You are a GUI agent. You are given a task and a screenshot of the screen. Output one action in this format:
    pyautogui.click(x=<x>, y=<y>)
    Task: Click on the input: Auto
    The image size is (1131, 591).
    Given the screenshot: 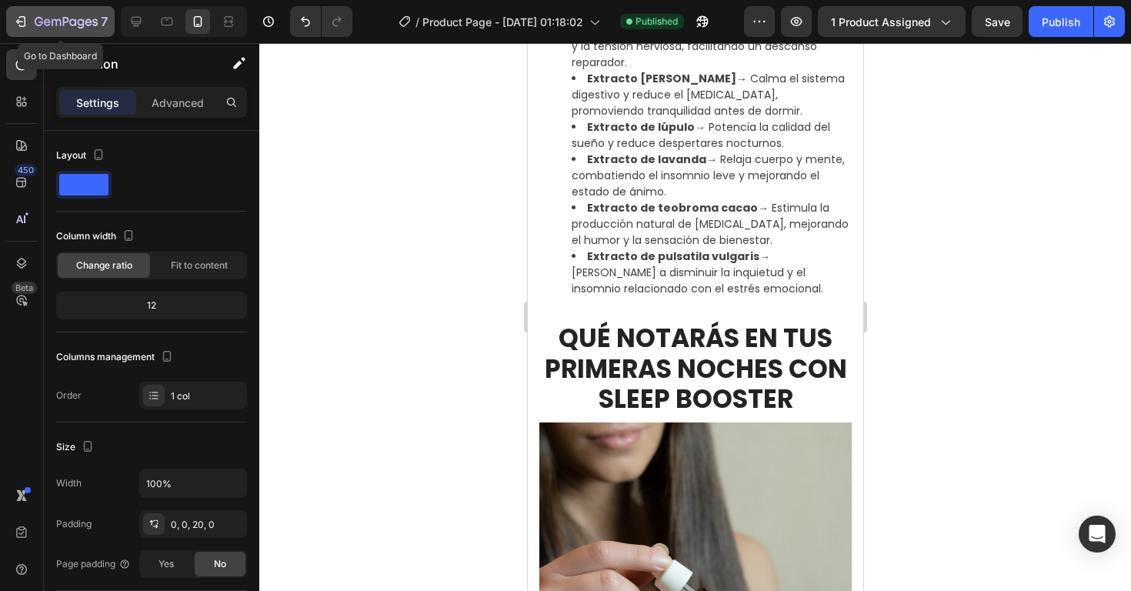 What is the action you would take?
    pyautogui.click(x=193, y=483)
    